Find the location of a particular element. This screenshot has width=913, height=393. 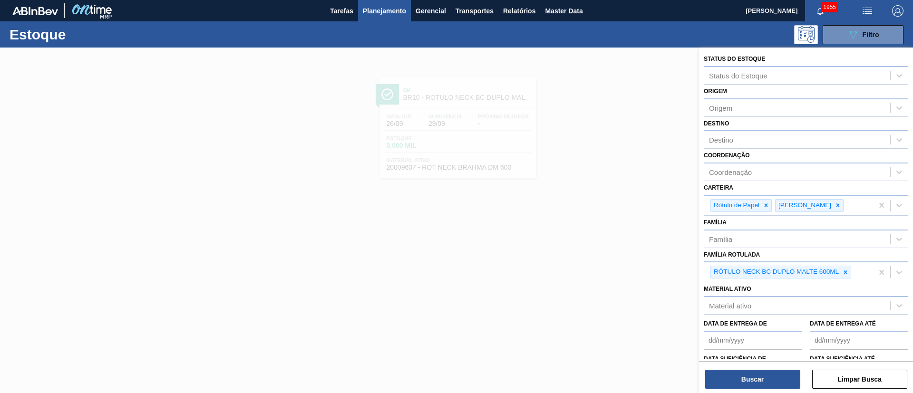

span: Gerencial is located at coordinates (431, 11).